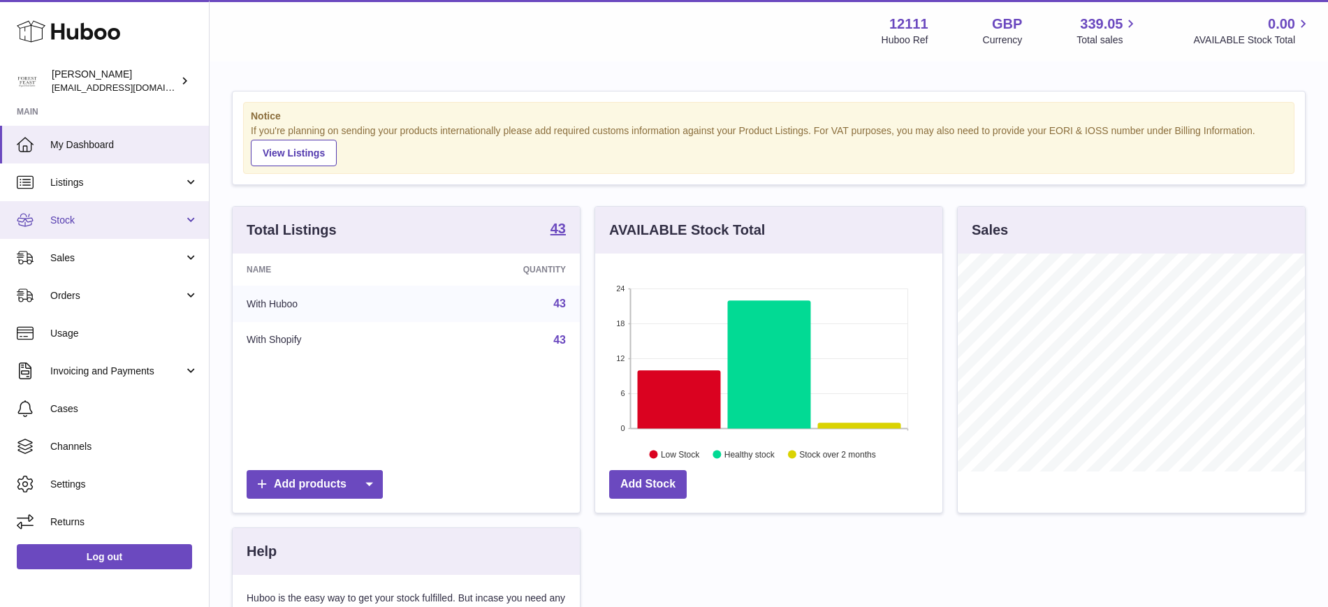 The image size is (1328, 607). I want to click on span: Total sales, so click(1107, 40).